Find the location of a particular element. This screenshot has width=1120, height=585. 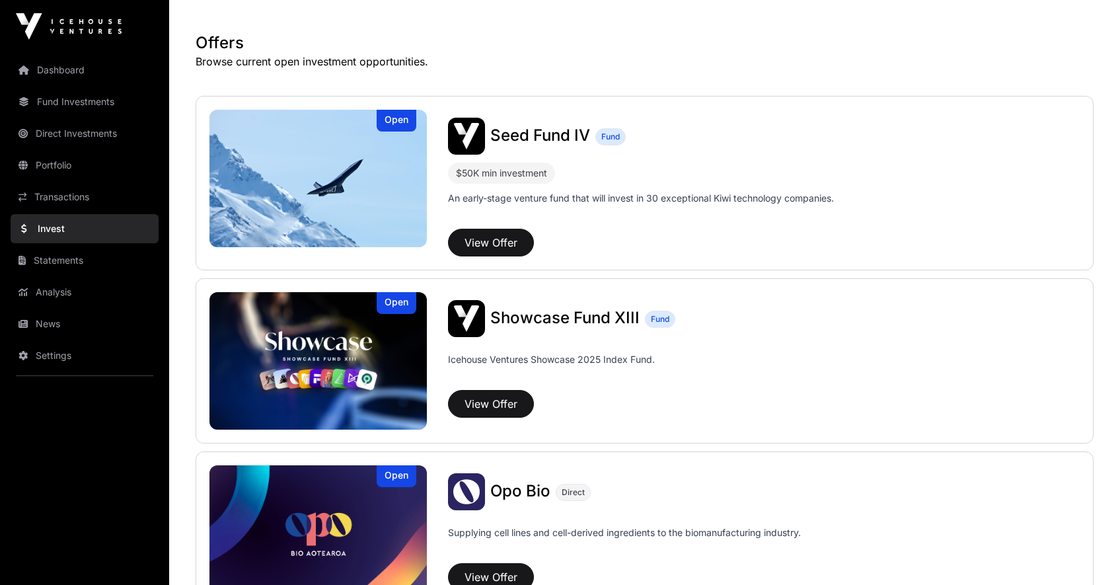

p: Icehouse Ventures Showcase 2025 Index Fund. is located at coordinates (551, 360).